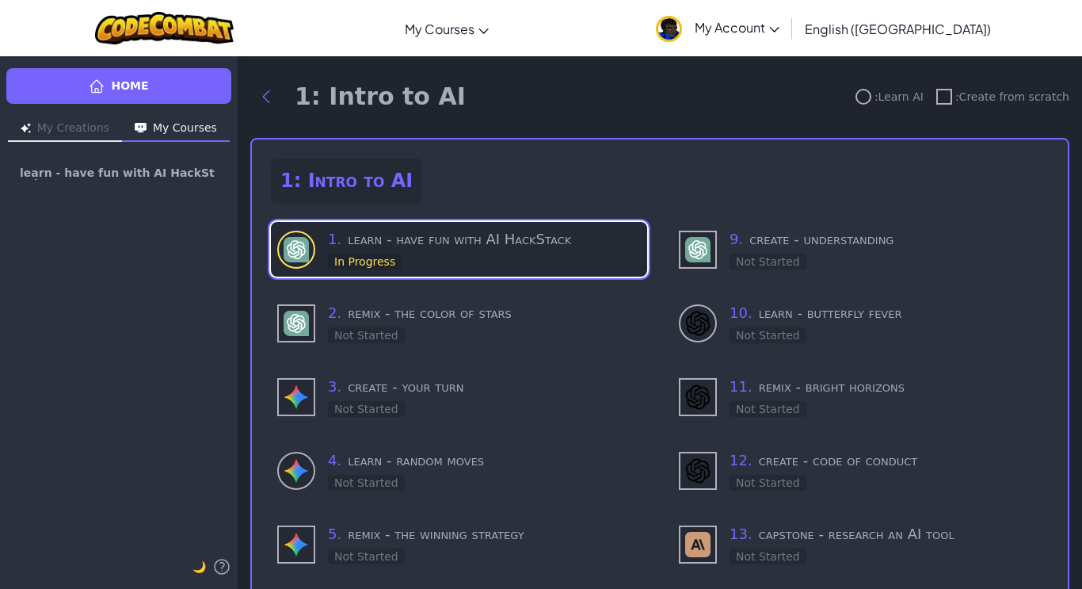  Describe the element at coordinates (380, 97) in the screenshot. I see `h1: 1: Intro to AI` at that location.